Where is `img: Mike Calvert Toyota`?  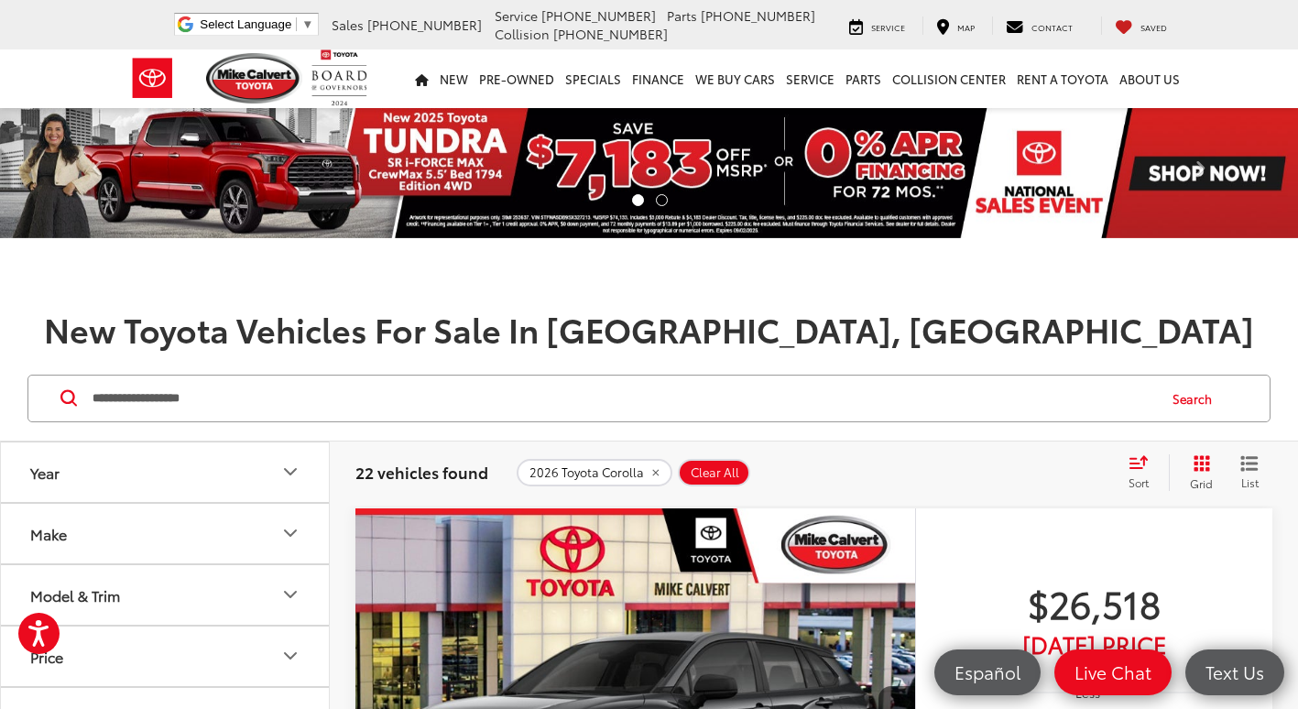
img: Mike Calvert Toyota is located at coordinates (255, 78).